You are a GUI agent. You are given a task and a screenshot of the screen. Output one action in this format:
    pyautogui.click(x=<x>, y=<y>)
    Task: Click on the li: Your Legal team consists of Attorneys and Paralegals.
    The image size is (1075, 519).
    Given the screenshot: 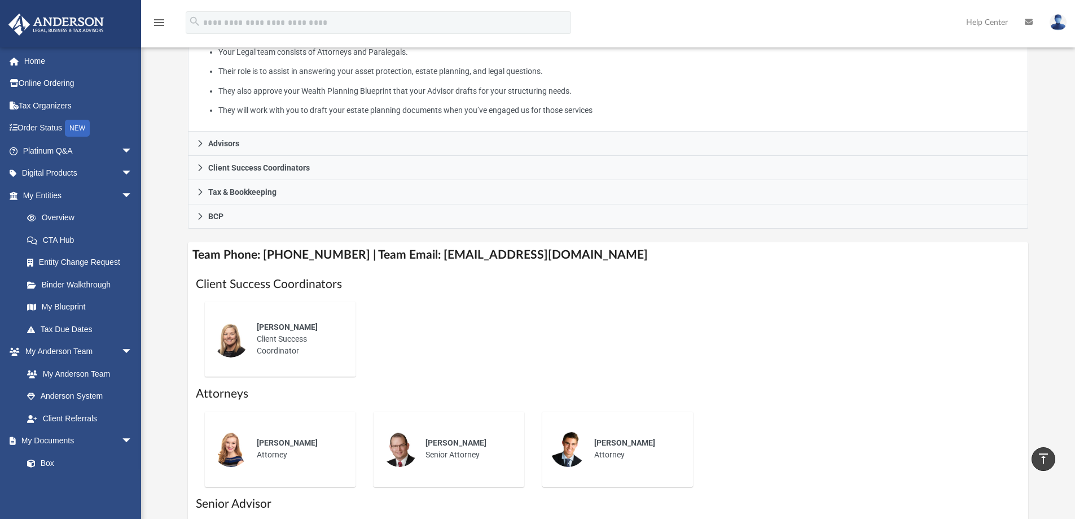 What is the action you would take?
    pyautogui.click(x=619, y=52)
    